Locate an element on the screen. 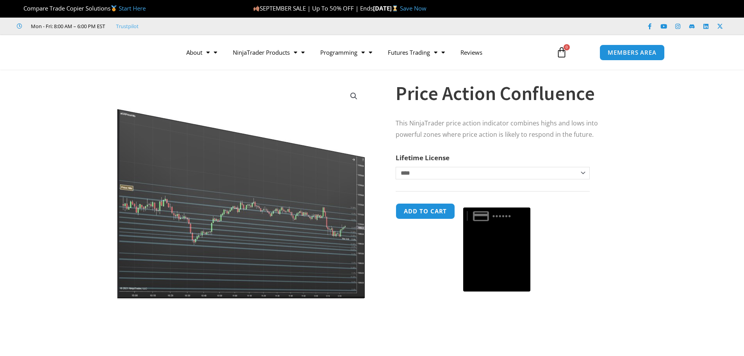 The image size is (744, 356). a: Start Here is located at coordinates (132, 8).